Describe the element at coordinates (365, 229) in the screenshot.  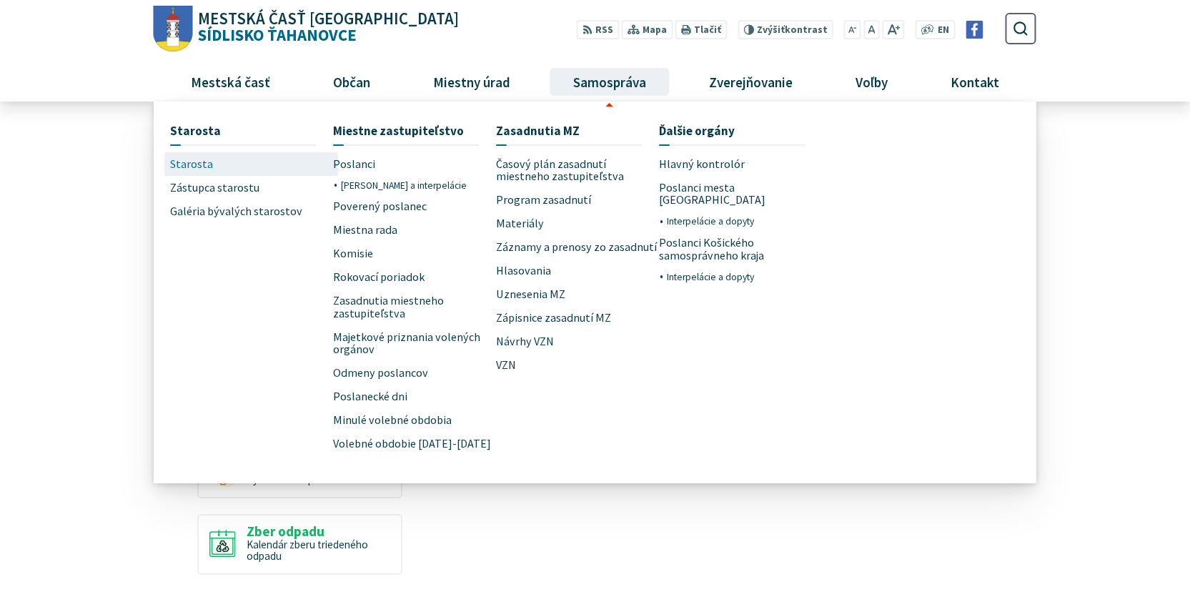
I see `span: Miestna rada` at that location.